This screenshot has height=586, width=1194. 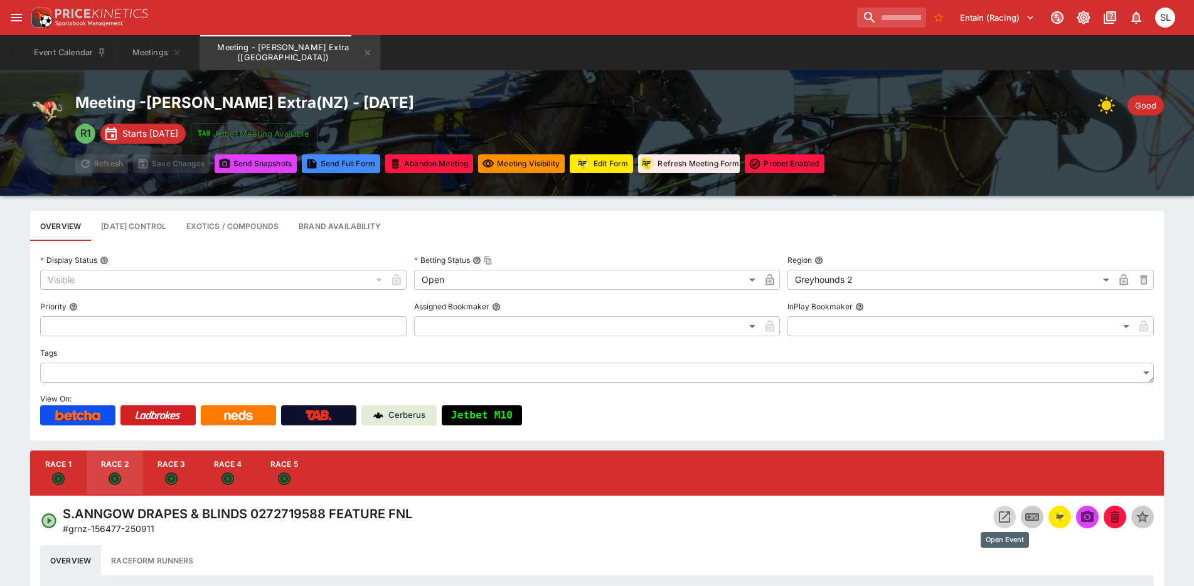 What do you see at coordinates (341, 164) in the screenshot?
I see `button: Send Full Form` at bounding box center [341, 164].